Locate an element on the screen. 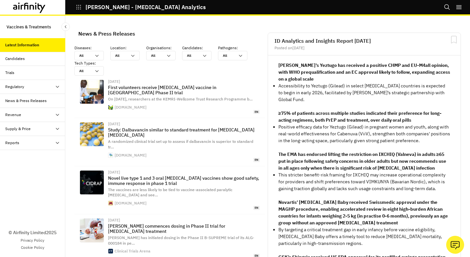 This screenshot has height=257, width=470. div: Latest Information is located at coordinates (22, 45).